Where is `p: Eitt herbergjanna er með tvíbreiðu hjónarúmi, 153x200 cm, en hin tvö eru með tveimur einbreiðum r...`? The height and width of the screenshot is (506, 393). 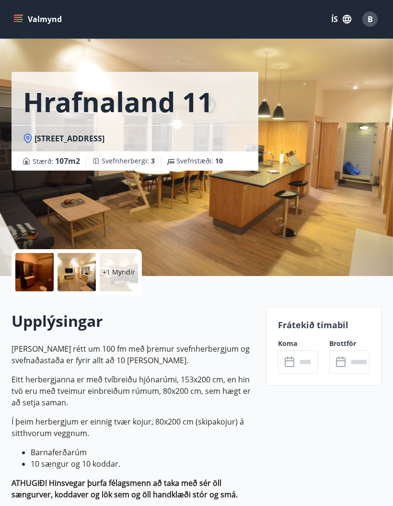 p: Eitt herbergjanna er með tvíbreiðu hjónarúmi, 153x200 cm, en hin tvö eru með tveimur einbreiðum r... is located at coordinates (133, 391).